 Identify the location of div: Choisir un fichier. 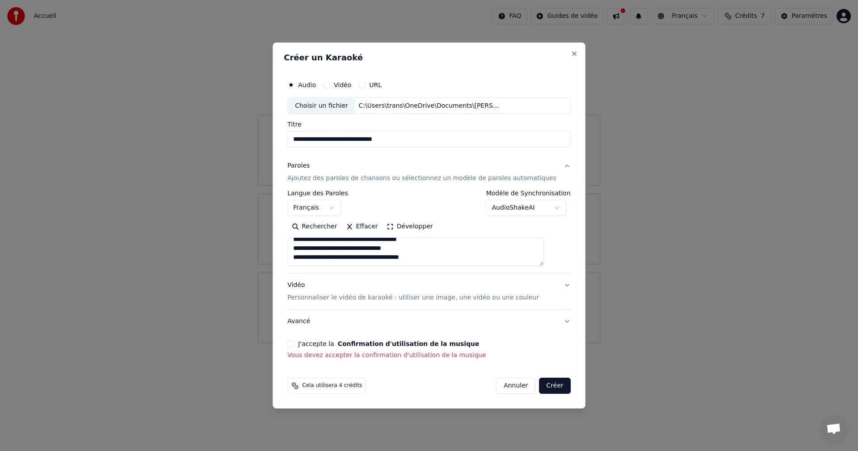
(321, 106).